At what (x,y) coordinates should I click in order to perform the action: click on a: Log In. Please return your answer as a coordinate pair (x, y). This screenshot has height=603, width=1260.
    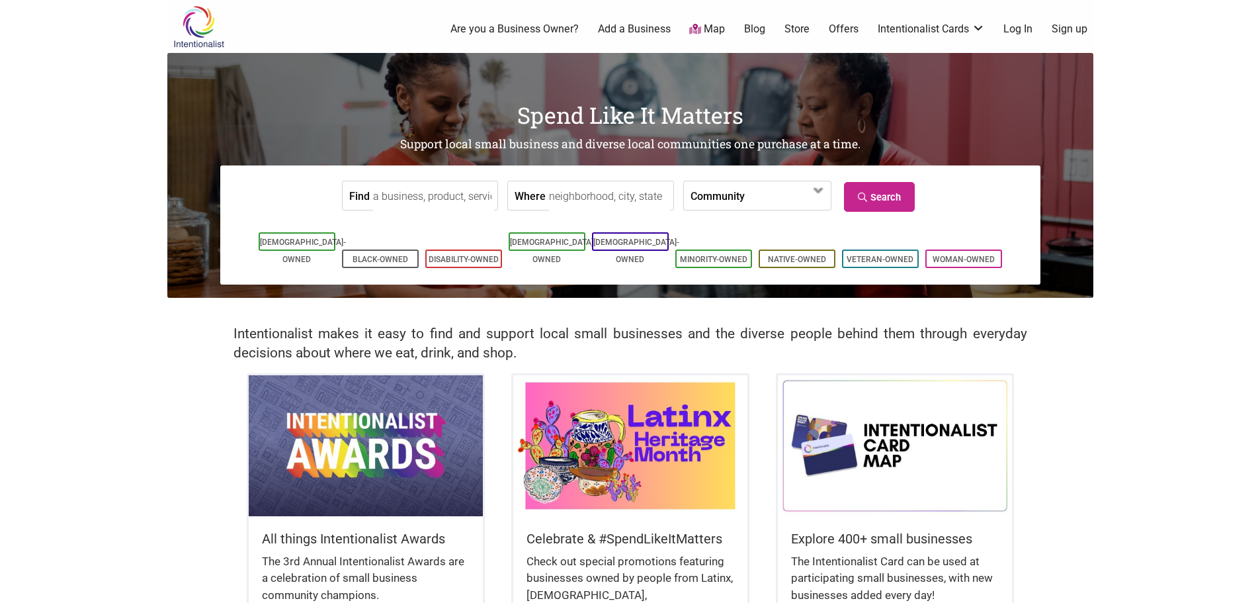
    Looking at the image, I should click on (1018, 29).